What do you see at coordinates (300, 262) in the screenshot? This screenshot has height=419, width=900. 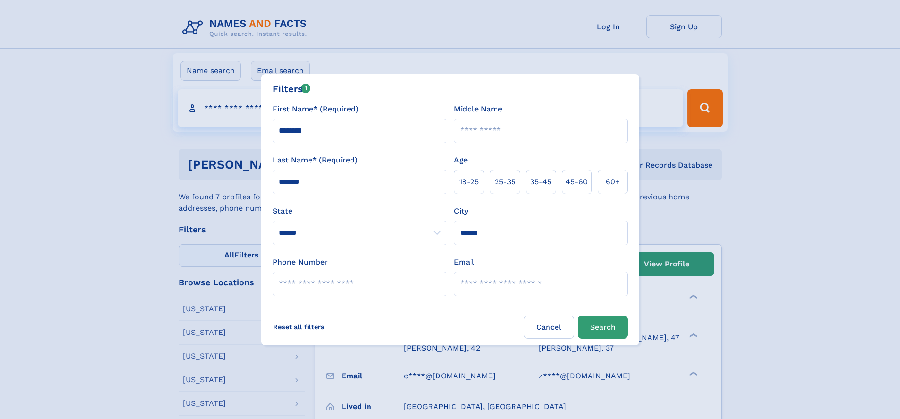 I see `label: Phone Number` at bounding box center [300, 262].